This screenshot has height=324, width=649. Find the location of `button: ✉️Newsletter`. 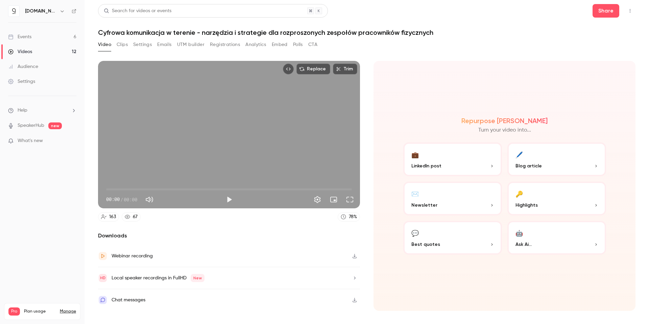

button: ✉️Newsletter is located at coordinates (453, 198).